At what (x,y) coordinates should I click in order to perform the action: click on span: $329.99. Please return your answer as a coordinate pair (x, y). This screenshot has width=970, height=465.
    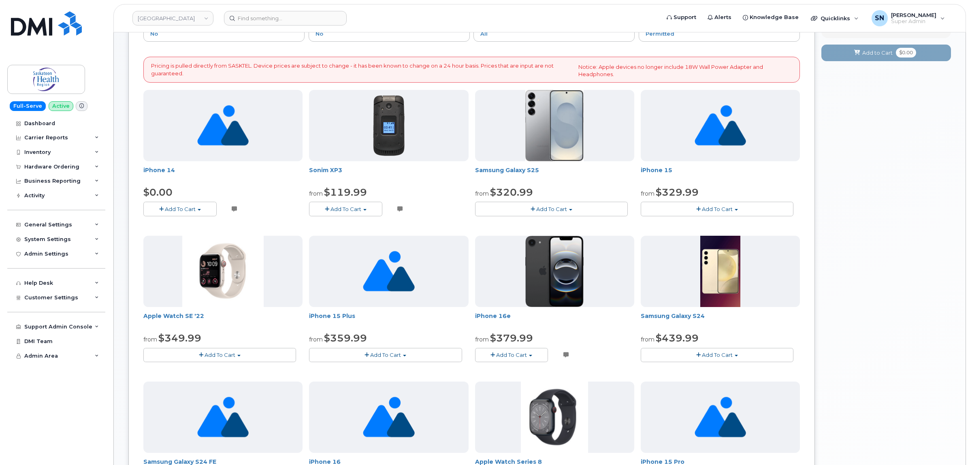
    Looking at the image, I should click on (677, 192).